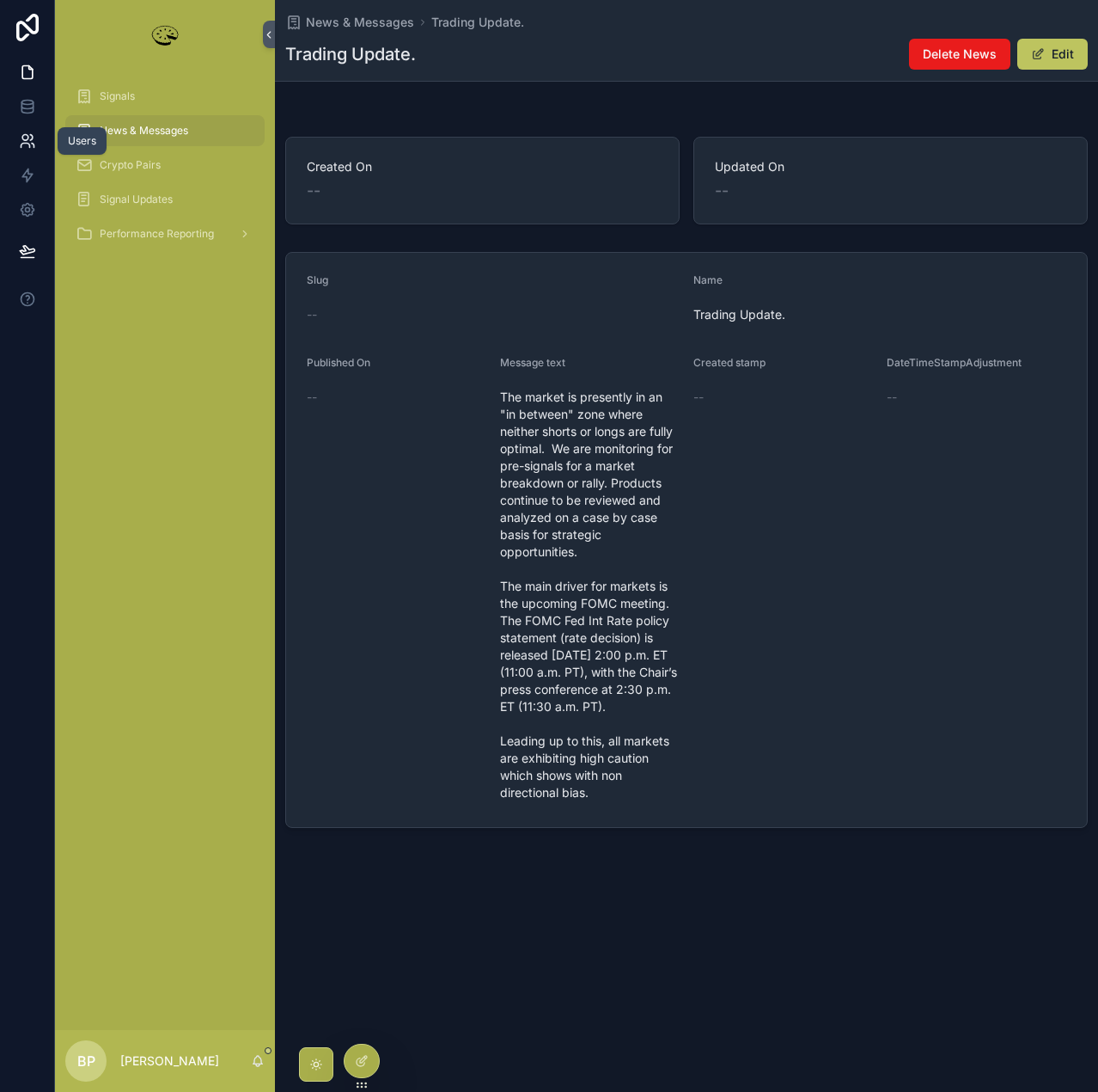 This screenshot has height=1092, width=1098. Describe the element at coordinates (959, 55) in the screenshot. I see `button: Delete News` at that location.